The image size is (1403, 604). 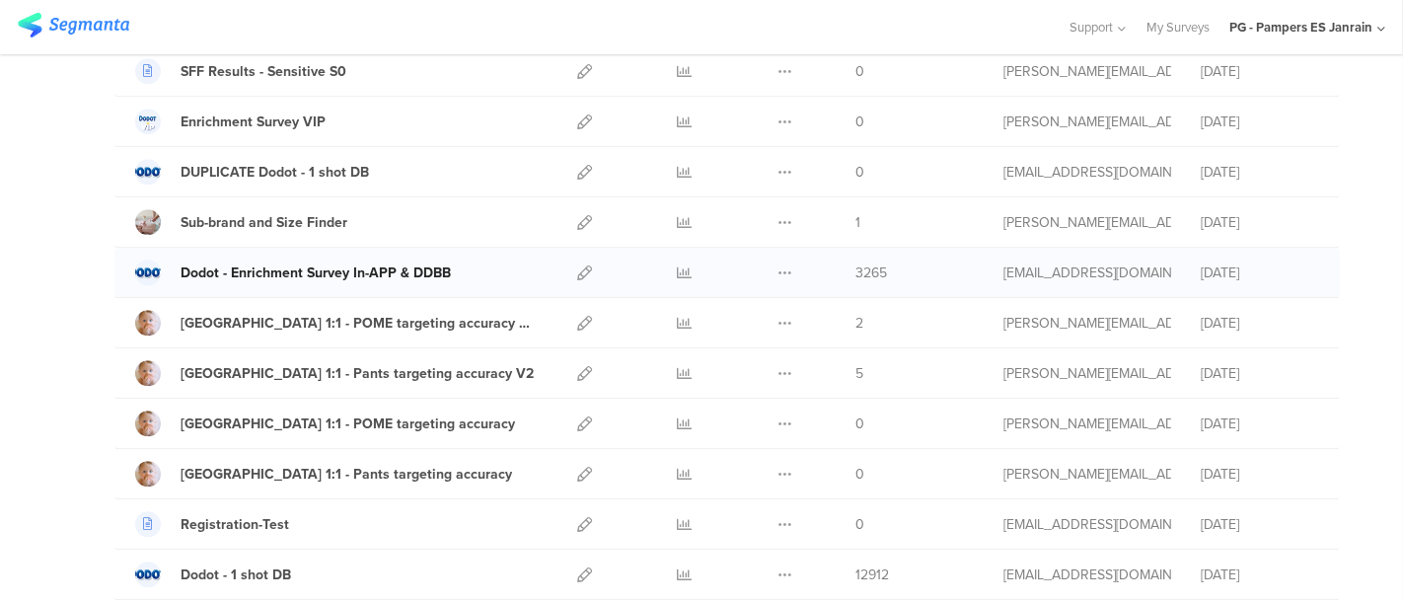 What do you see at coordinates (871, 272) in the screenshot?
I see `span: 3265` at bounding box center [871, 272].